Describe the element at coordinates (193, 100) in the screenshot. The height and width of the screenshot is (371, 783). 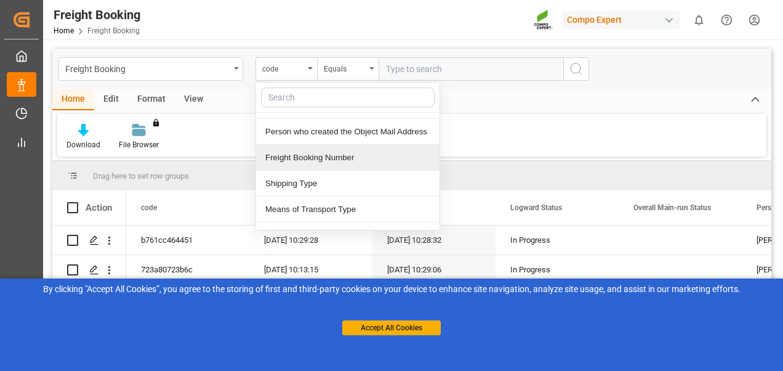
I see `div: View` at that location.